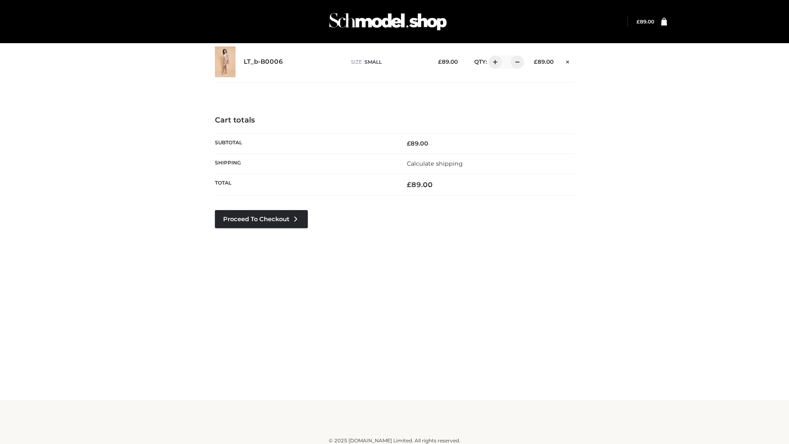 The image size is (789, 444). Describe the element at coordinates (645, 21) in the screenshot. I see `a: £89.00` at that location.